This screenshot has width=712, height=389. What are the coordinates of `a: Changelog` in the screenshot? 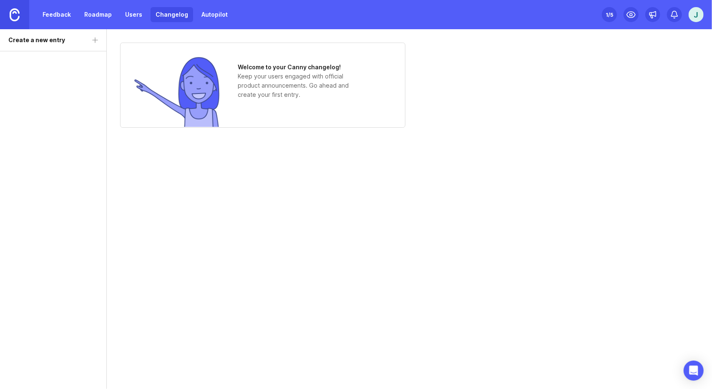 It's located at (172, 15).